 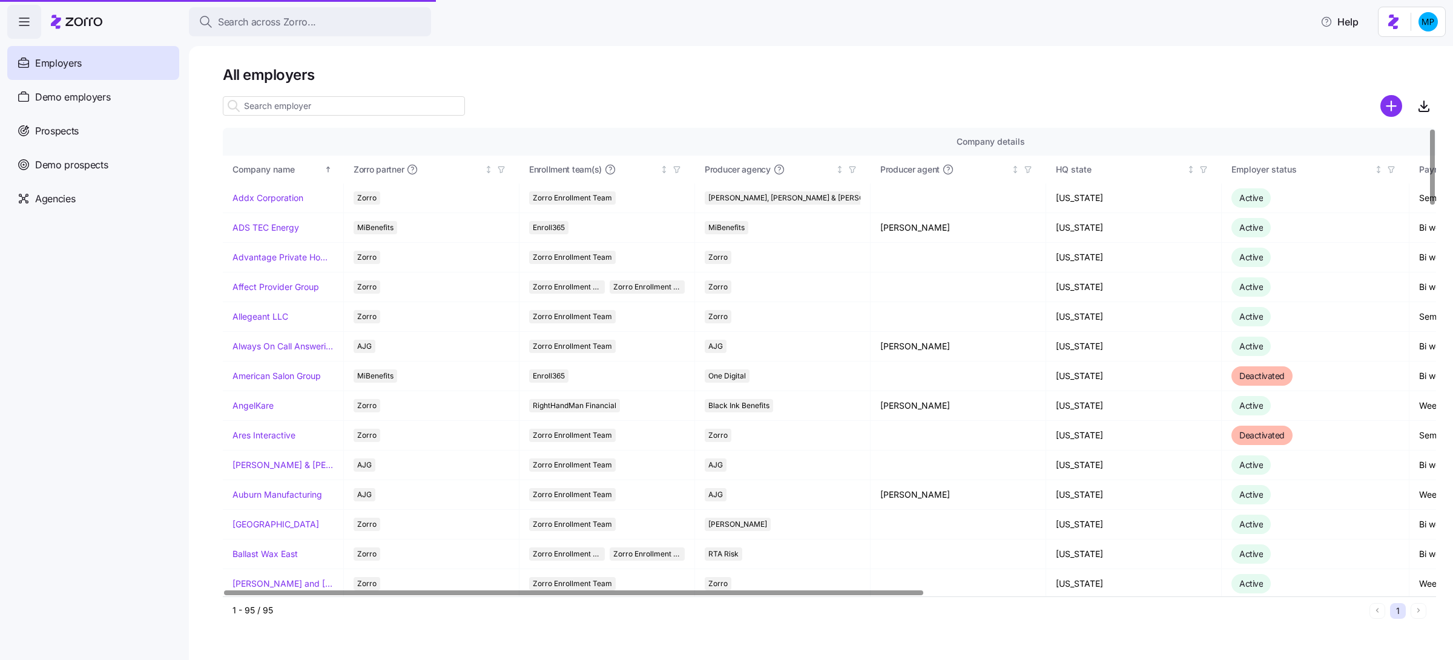 What do you see at coordinates (1134, 170) in the screenshot?
I see `th: HQ stateNot sorted` at bounding box center [1134, 170].